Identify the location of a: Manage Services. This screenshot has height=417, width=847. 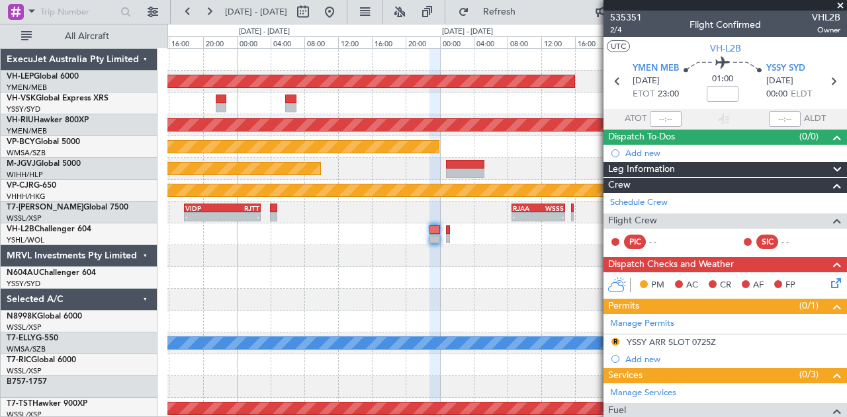
(643, 394).